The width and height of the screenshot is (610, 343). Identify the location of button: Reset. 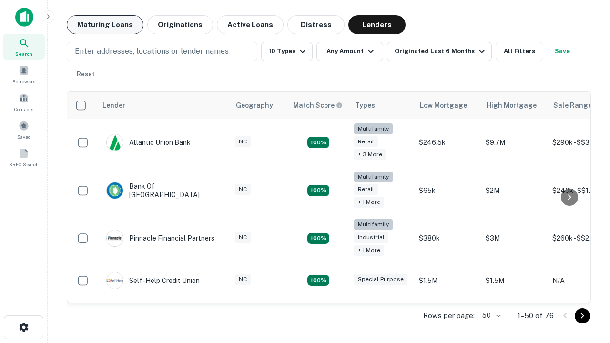
(86, 74).